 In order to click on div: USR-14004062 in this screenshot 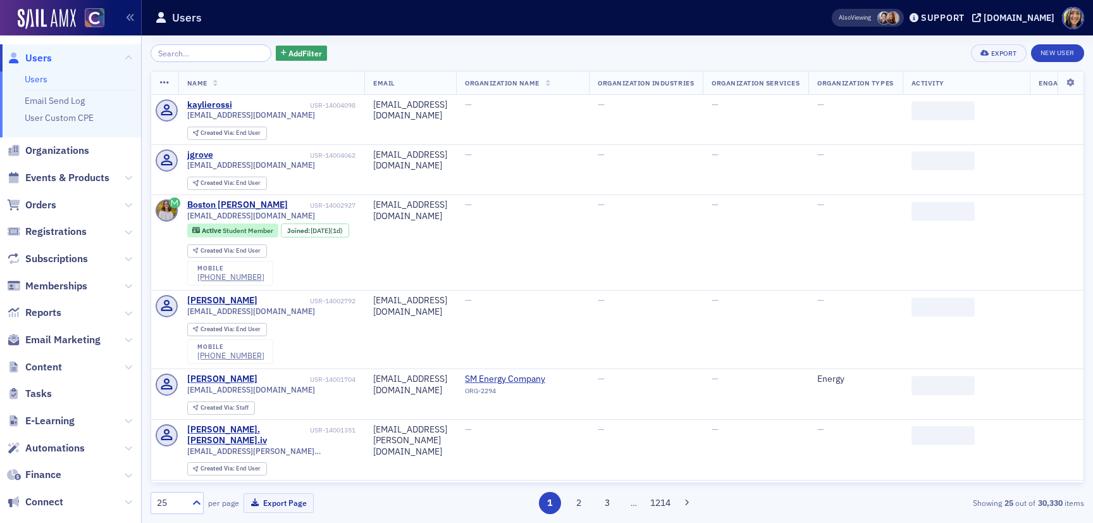, I will do `click(285, 155)`.